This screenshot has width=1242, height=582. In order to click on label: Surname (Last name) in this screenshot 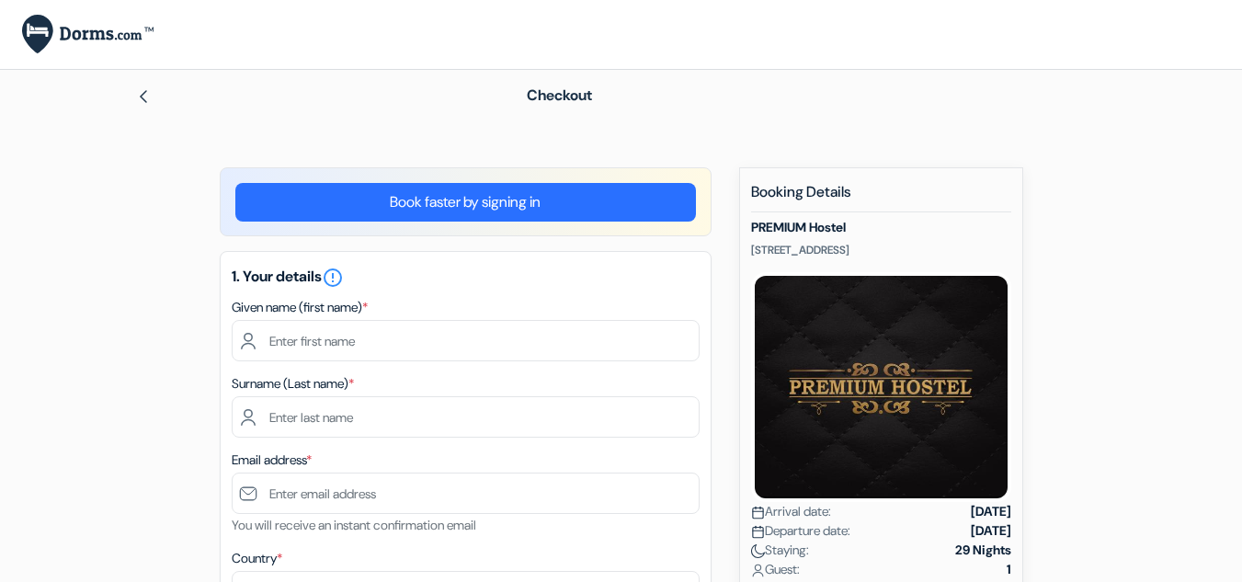, I will do `click(292, 383)`.